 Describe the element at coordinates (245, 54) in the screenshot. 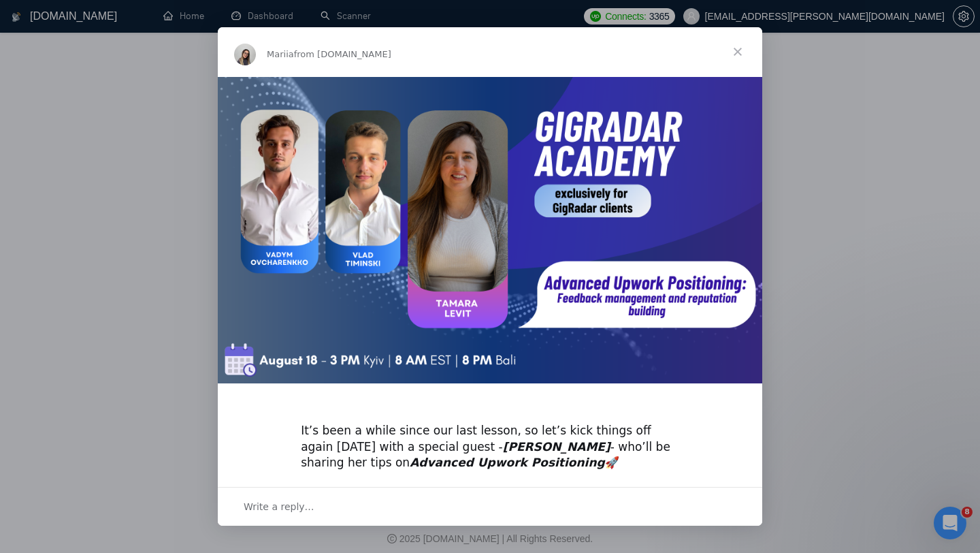

I see `img: Profile image for Mariia` at that location.